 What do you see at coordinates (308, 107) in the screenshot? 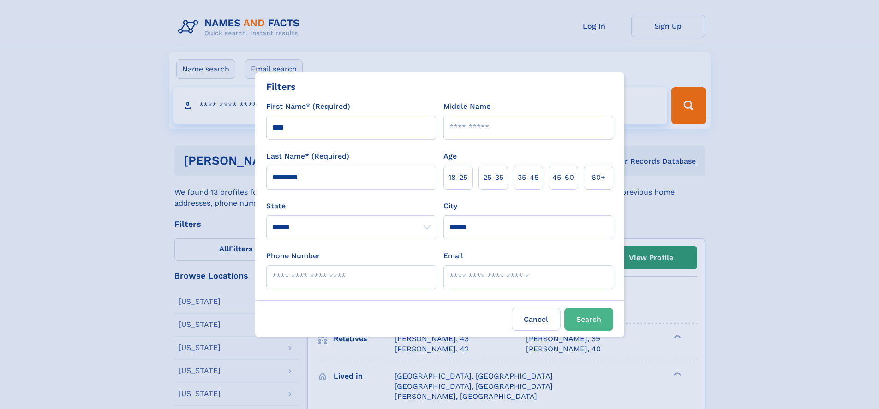
I see `label: First Name* (Required)` at bounding box center [308, 107].